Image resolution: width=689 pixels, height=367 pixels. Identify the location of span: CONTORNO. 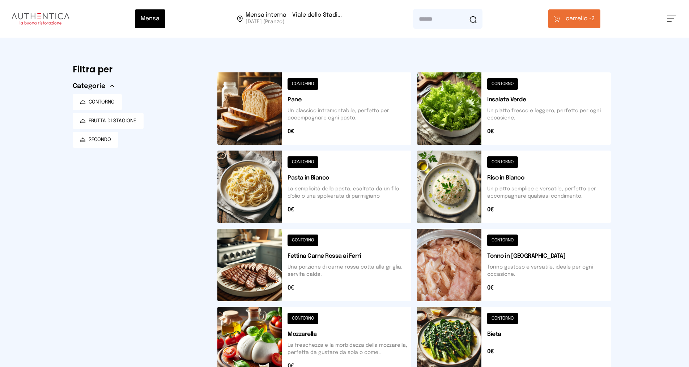
(102, 102).